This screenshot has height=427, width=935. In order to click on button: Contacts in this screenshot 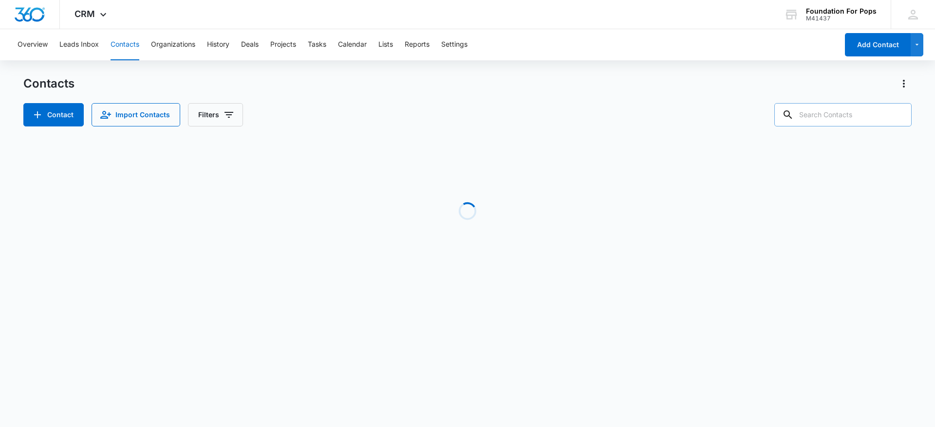, I will do `click(125, 45)`.